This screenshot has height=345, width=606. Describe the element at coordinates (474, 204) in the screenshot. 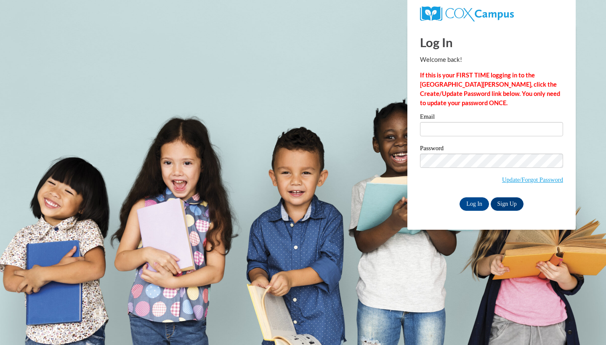

I see `input: Log In` at that location.